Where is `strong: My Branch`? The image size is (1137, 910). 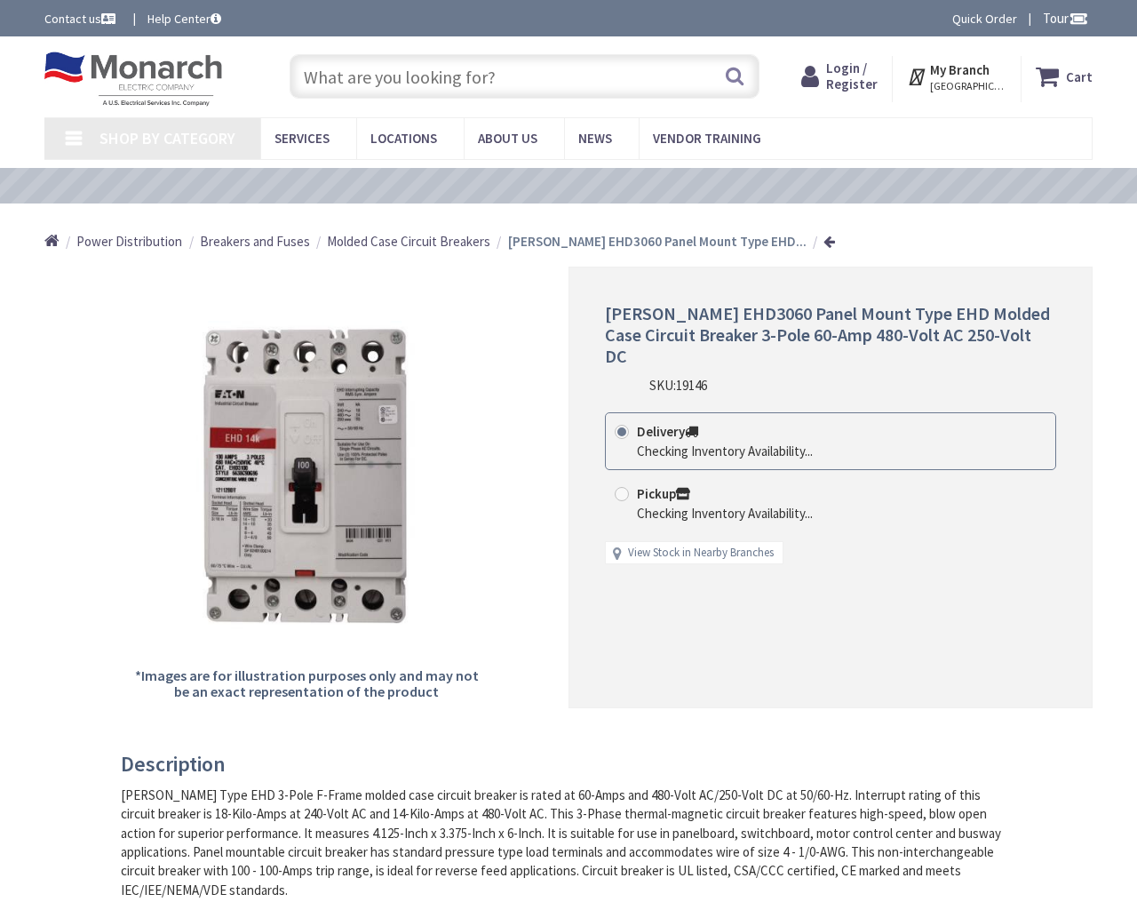 strong: My Branch is located at coordinates (960, 69).